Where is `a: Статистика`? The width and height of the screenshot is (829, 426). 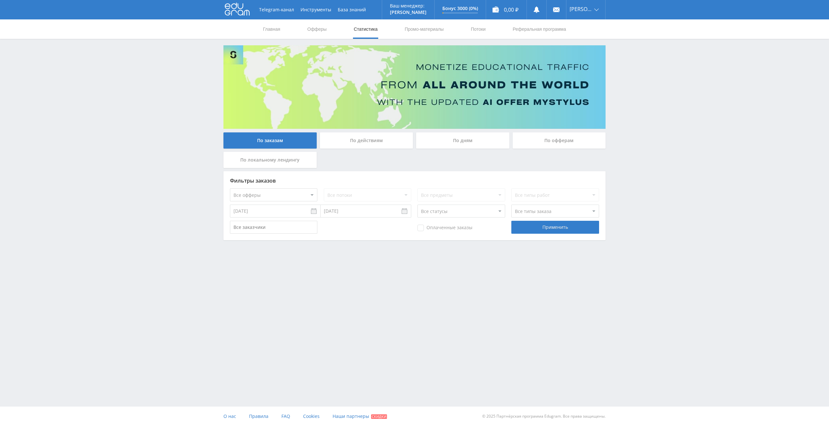
a: Статистика is located at coordinates (366, 29).